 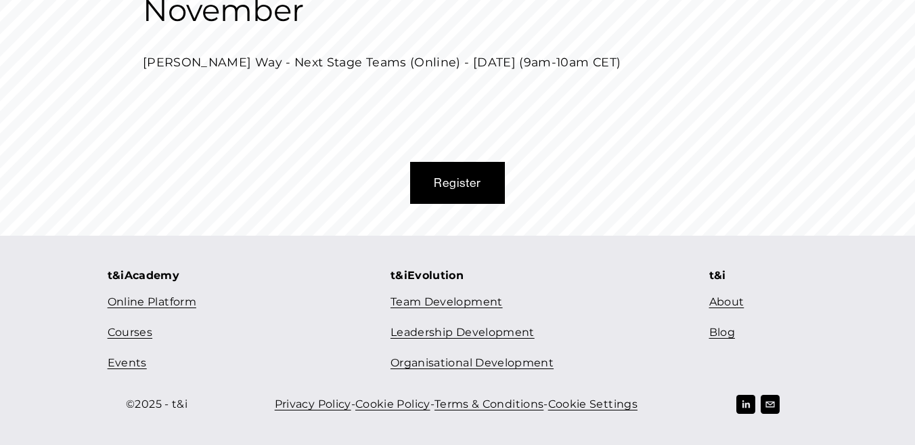 What do you see at coordinates (770, 404) in the screenshot?
I see `a: hello@tandi.ch` at bounding box center [770, 404].